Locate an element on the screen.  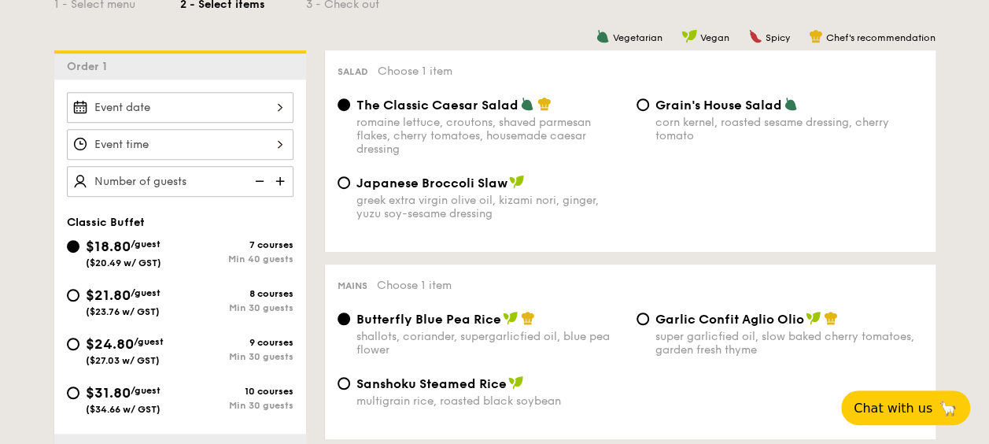
div: shallots, coriander, supergarlicfied oil, blue pea flower is located at coordinates (490, 343).